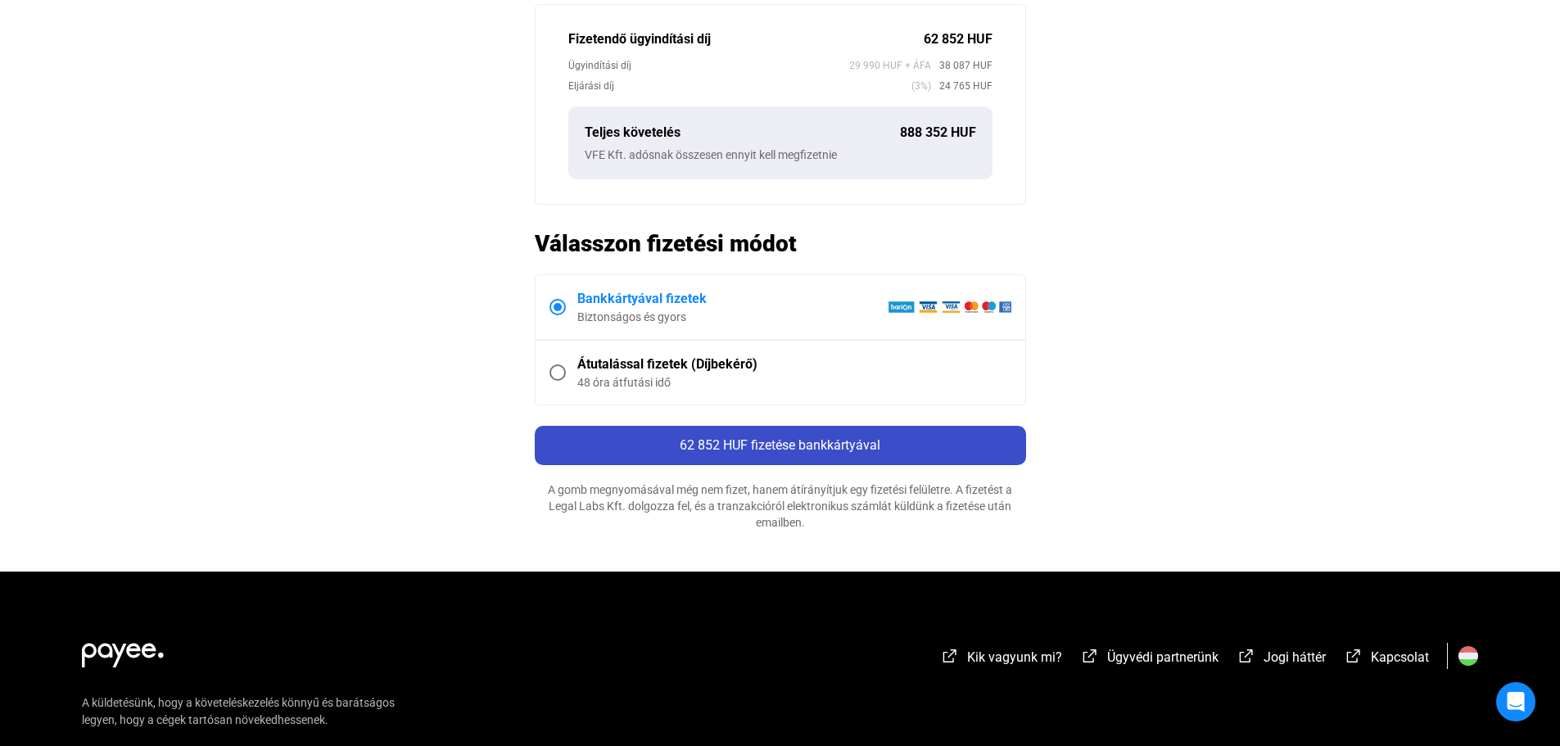 This screenshot has width=1560, height=746. I want to click on span: Kik vagyunk mi?, so click(1015, 657).